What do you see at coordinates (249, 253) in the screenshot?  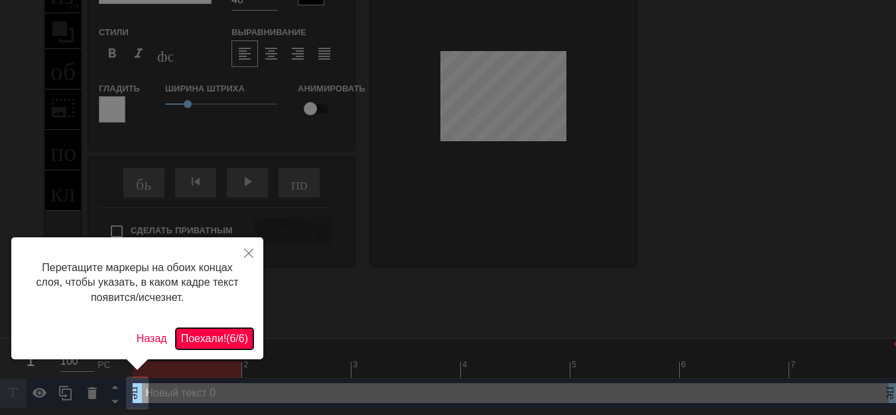 I see `button: Закрывать` at bounding box center [249, 253].